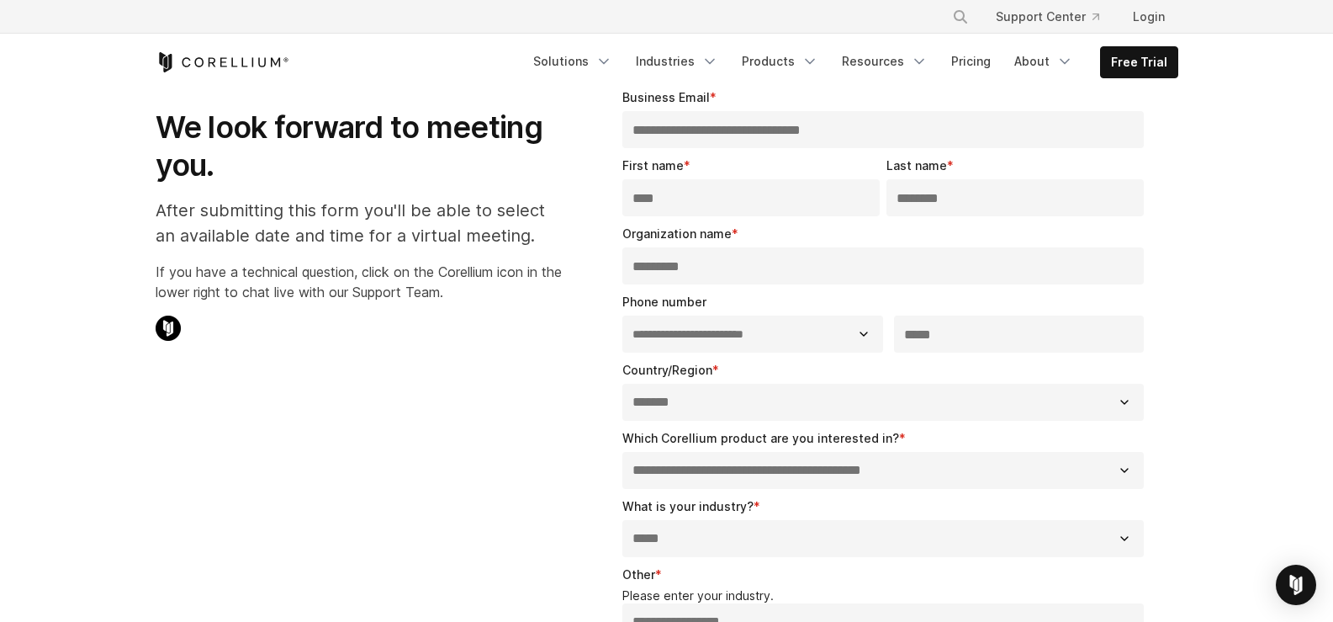 This screenshot has height=622, width=1333. What do you see at coordinates (358, 146) in the screenshot?
I see `h1: We look forward to meeting you.` at bounding box center [358, 146].